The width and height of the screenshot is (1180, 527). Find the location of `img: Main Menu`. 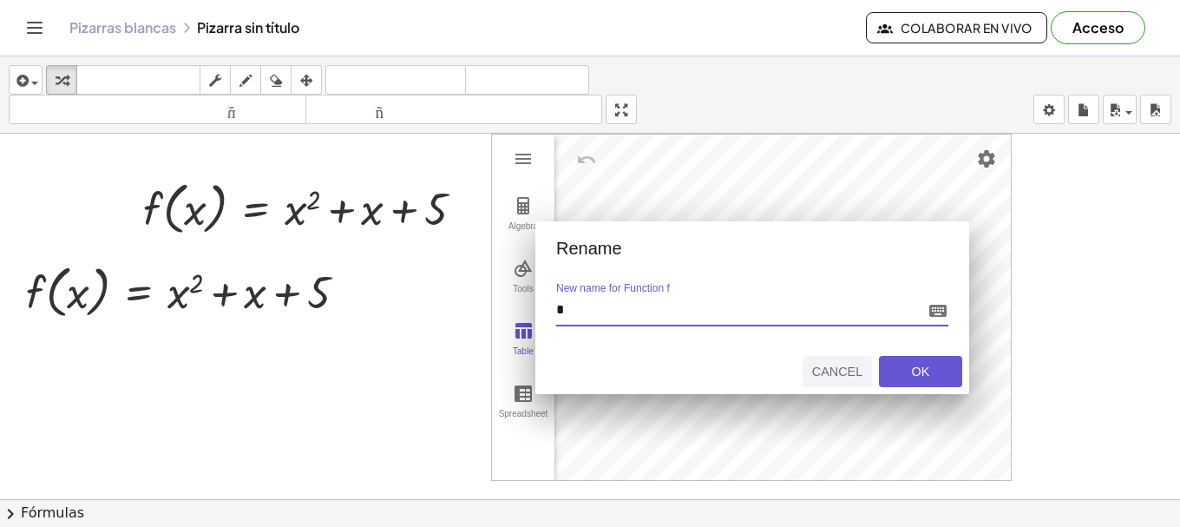

img: Main Menu is located at coordinates (523, 159).